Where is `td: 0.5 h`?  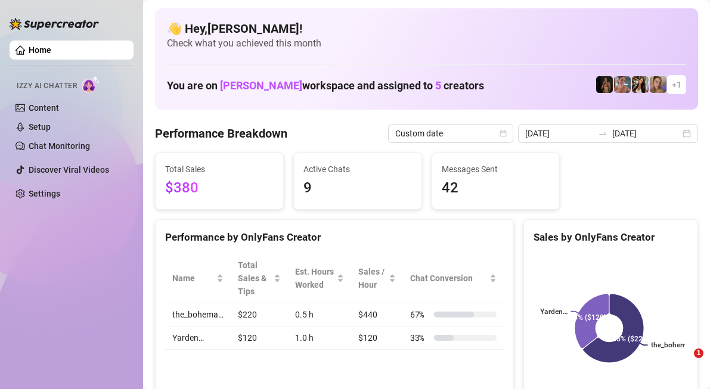 td: 0.5 h is located at coordinates (320, 315).